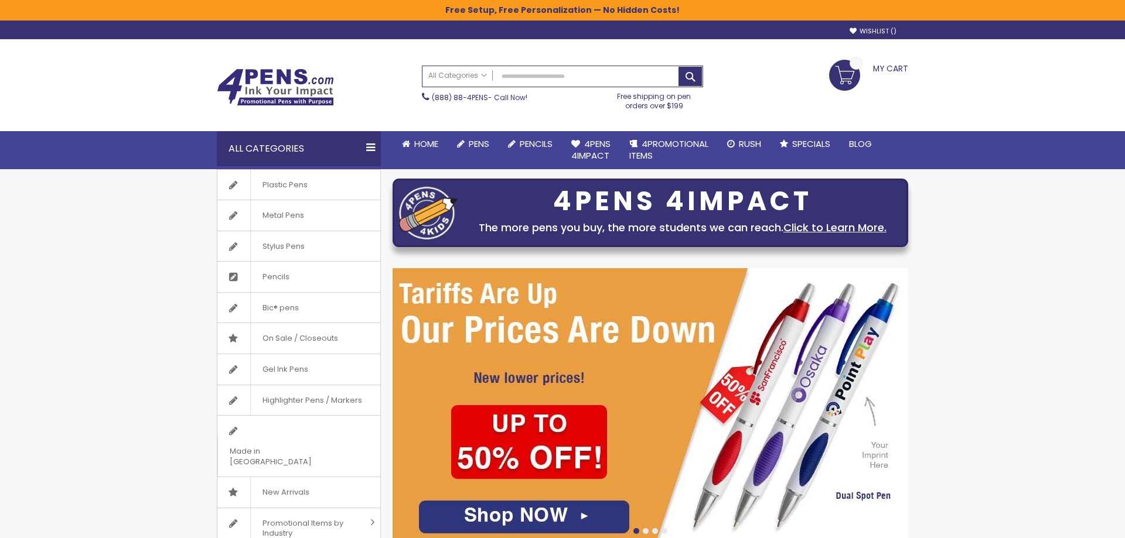 This screenshot has height=538, width=1125. What do you see at coordinates (283, 247) in the screenshot?
I see `span: Stylus Pens` at bounding box center [283, 247].